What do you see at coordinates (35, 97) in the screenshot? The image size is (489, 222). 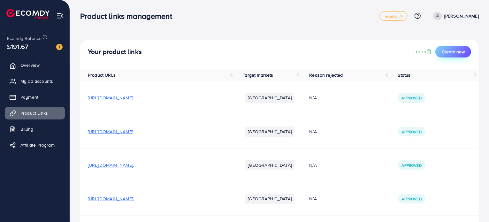 I see `a: Payment` at bounding box center [35, 97].